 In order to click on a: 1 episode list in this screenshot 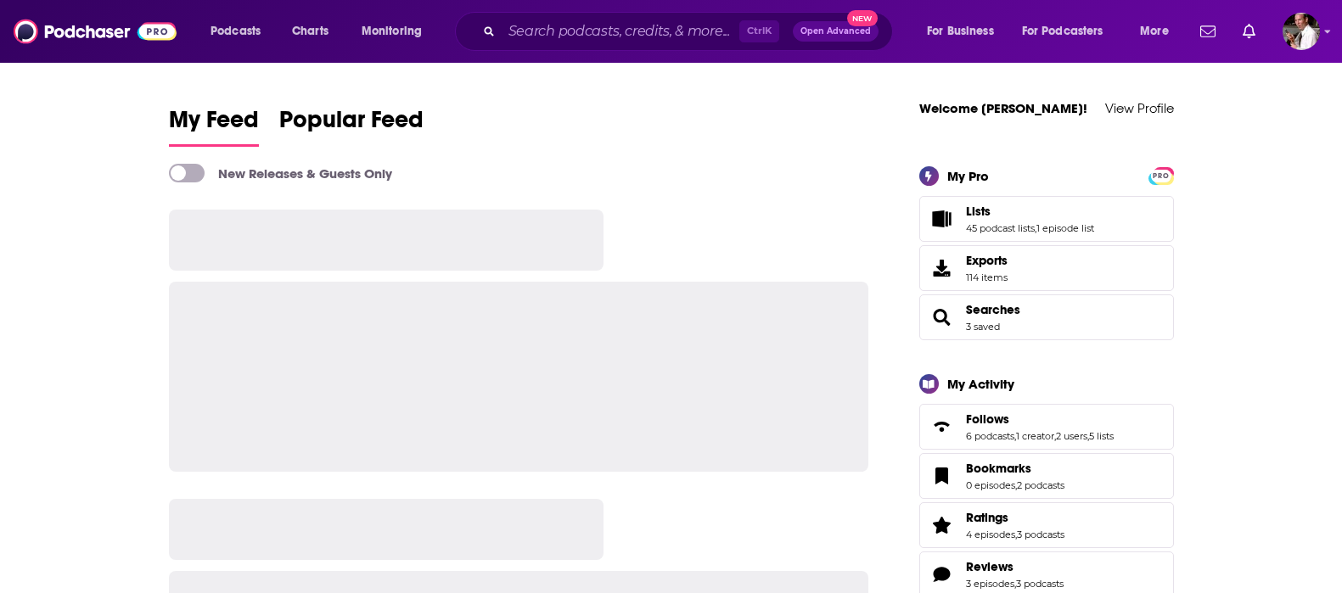, I will do `click(1065, 228)`.